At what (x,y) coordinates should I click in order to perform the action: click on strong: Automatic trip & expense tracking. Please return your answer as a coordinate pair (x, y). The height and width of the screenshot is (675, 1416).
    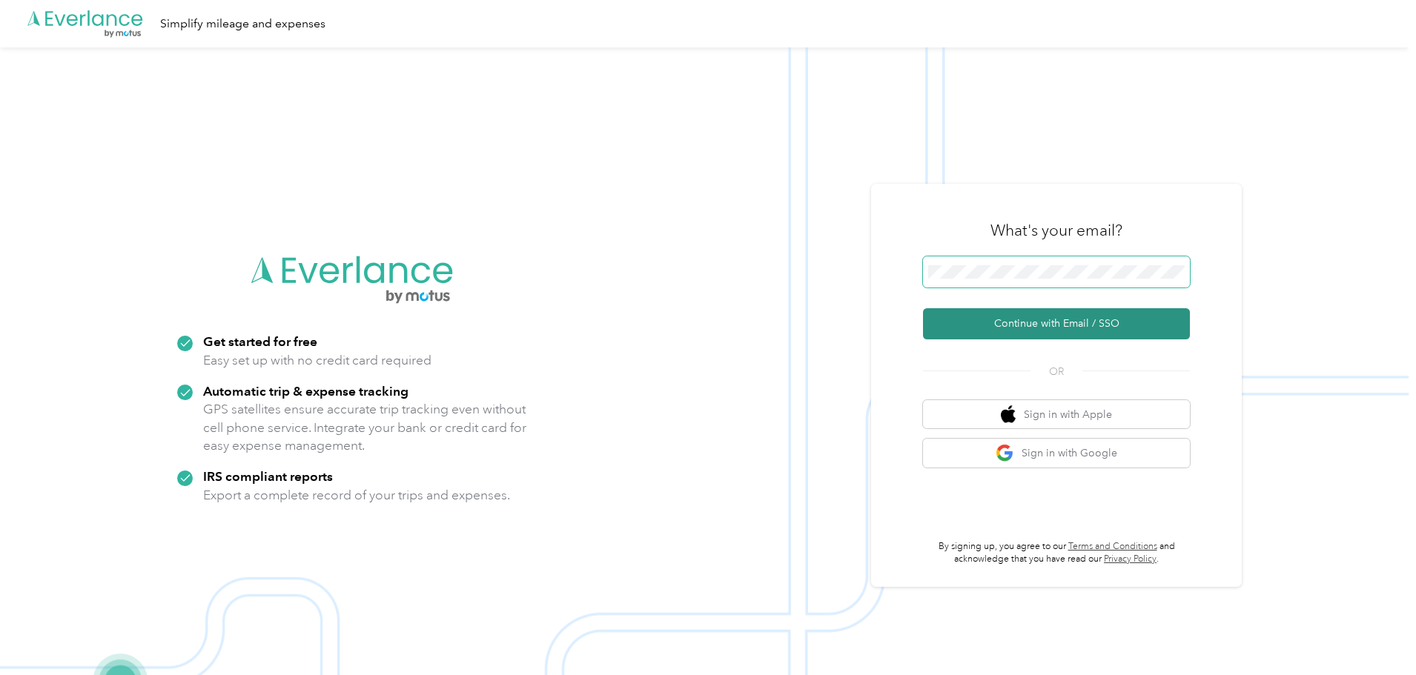
    Looking at the image, I should click on (305, 391).